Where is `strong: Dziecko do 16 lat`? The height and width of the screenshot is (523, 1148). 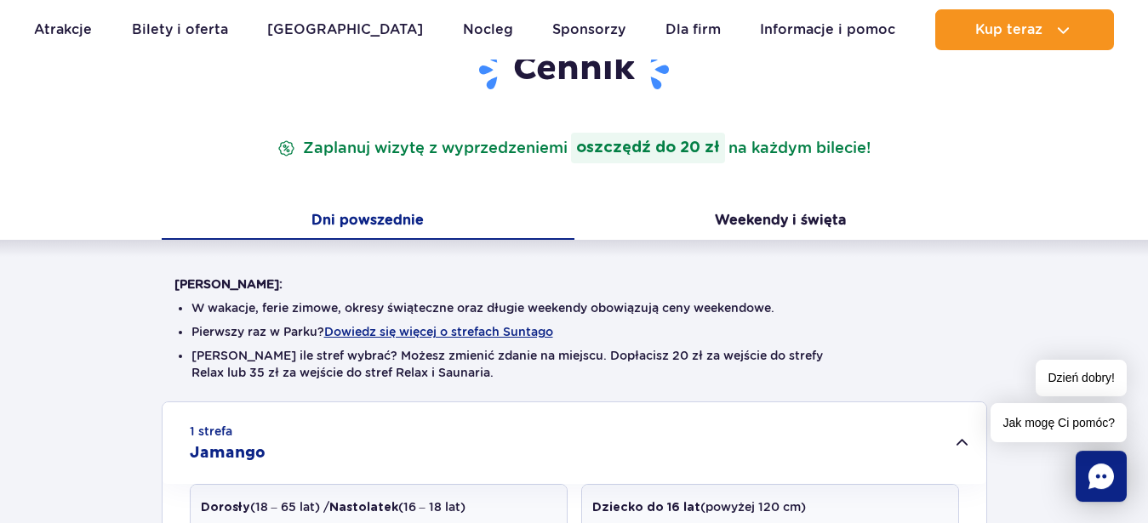
strong: Dziecko do 16 lat is located at coordinates (646, 508).